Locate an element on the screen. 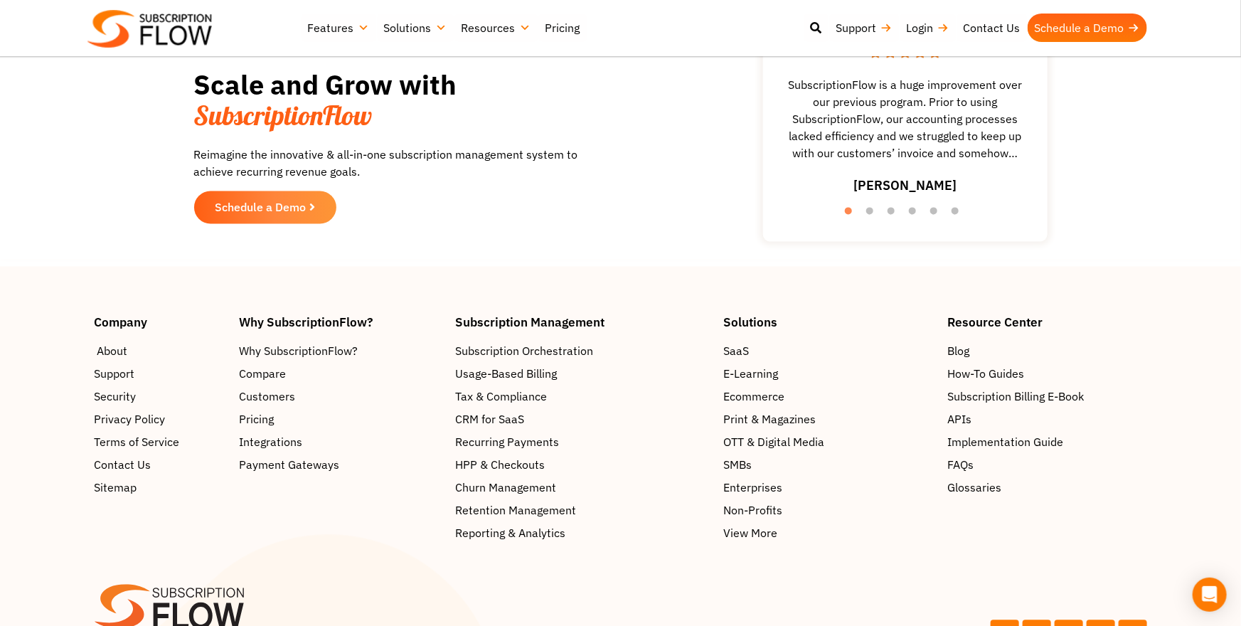  span: Retention Management is located at coordinates (516, 510).